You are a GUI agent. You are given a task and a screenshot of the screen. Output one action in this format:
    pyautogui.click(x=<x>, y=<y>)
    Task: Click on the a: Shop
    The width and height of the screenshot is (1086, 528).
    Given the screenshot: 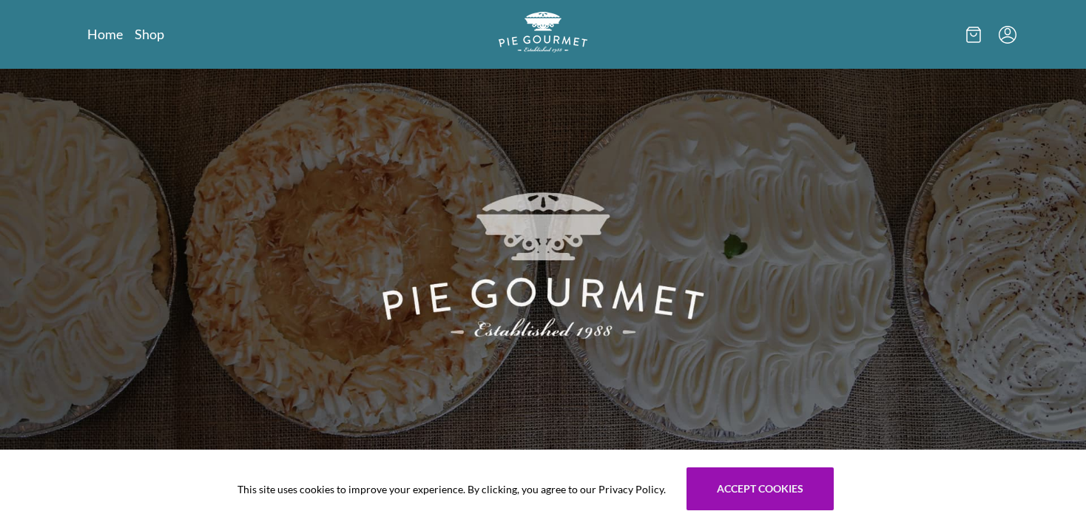 What is the action you would take?
    pyautogui.click(x=149, y=34)
    